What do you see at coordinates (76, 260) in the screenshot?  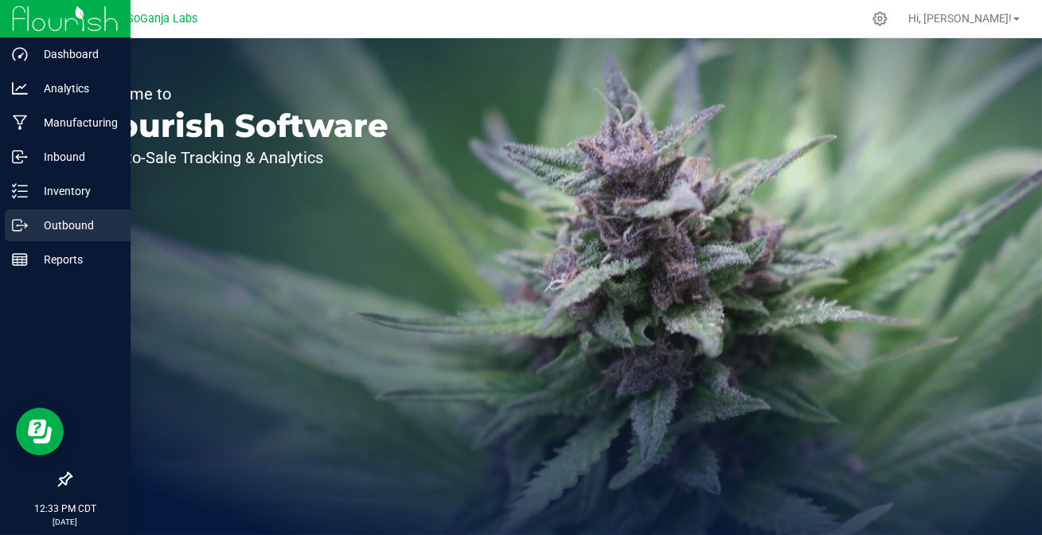 I see `p: Reports` at bounding box center [76, 260].